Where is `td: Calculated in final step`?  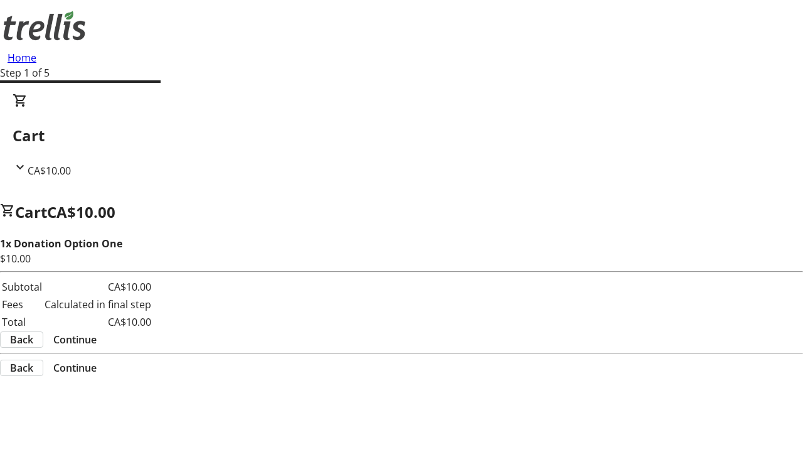 td: Calculated in final step is located at coordinates (98, 304).